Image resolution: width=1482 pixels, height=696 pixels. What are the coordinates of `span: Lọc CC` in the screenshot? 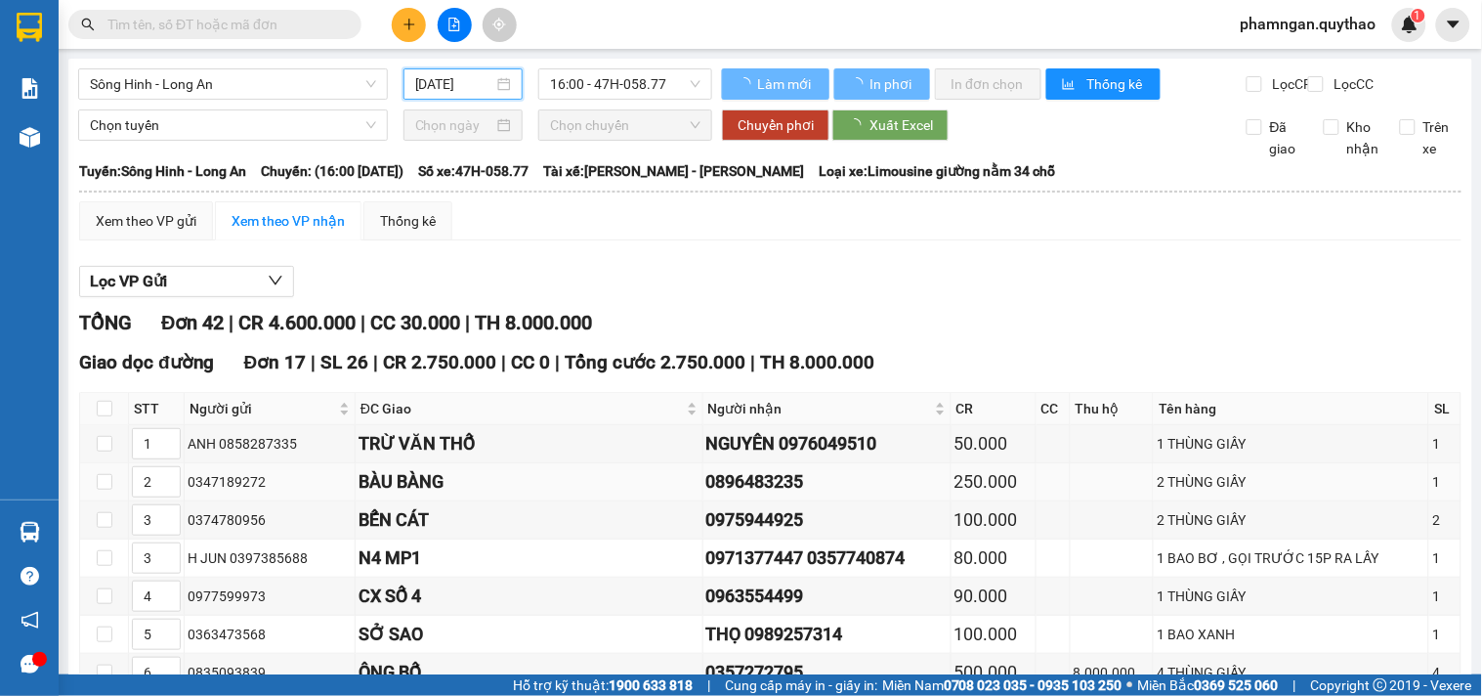 It's located at (1352, 84).